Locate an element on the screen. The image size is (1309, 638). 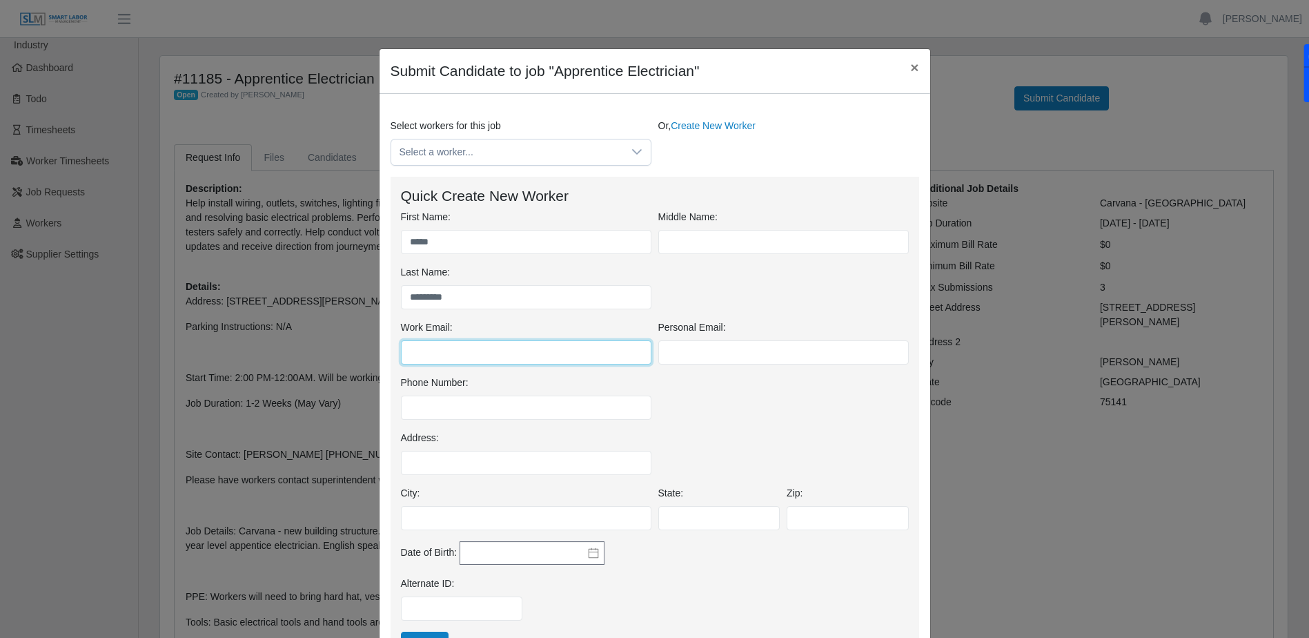
label: Work Email: is located at coordinates (427, 327).